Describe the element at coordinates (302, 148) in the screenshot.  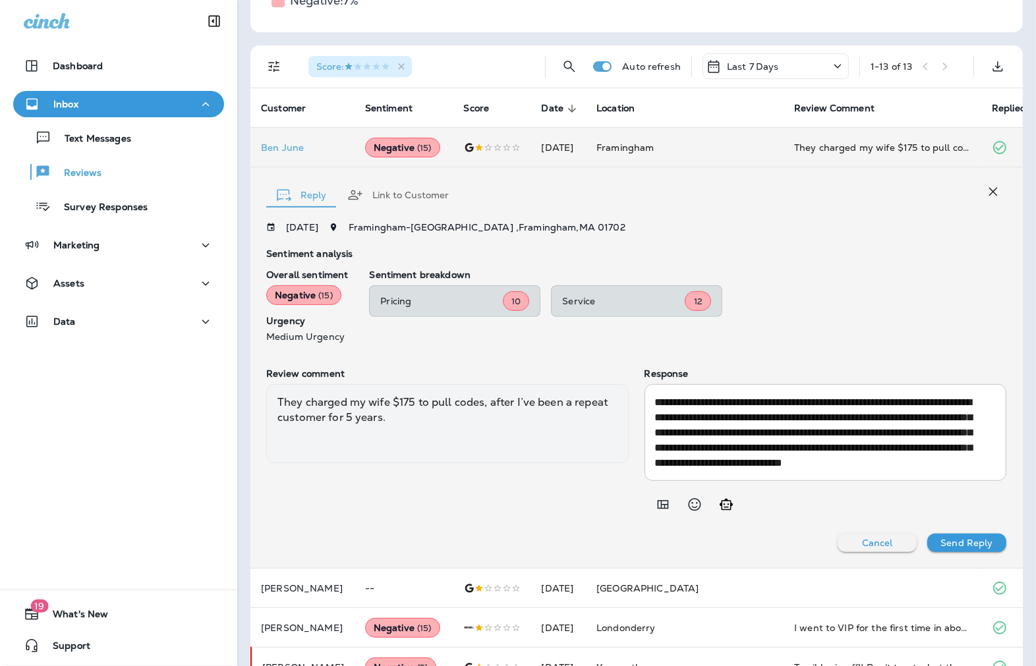
I see `div: Click to view Customer Drawer` at that location.